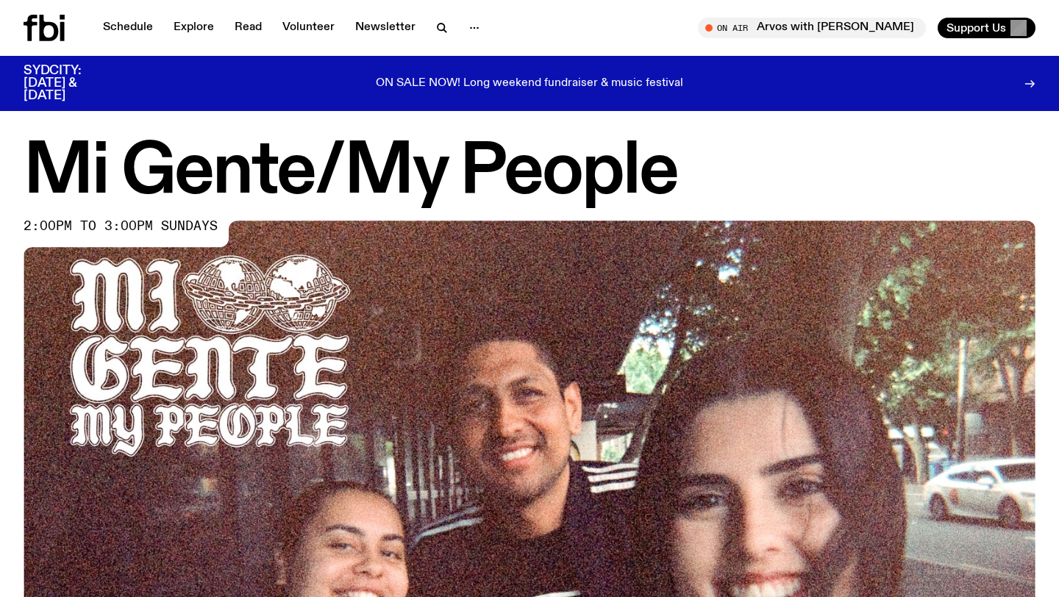  What do you see at coordinates (976, 28) in the screenshot?
I see `span: Support Us` at bounding box center [976, 28].